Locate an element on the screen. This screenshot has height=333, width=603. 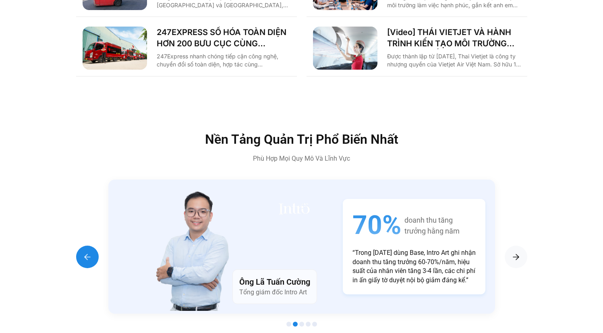
span: Go to slide 5 is located at coordinates (315, 324).